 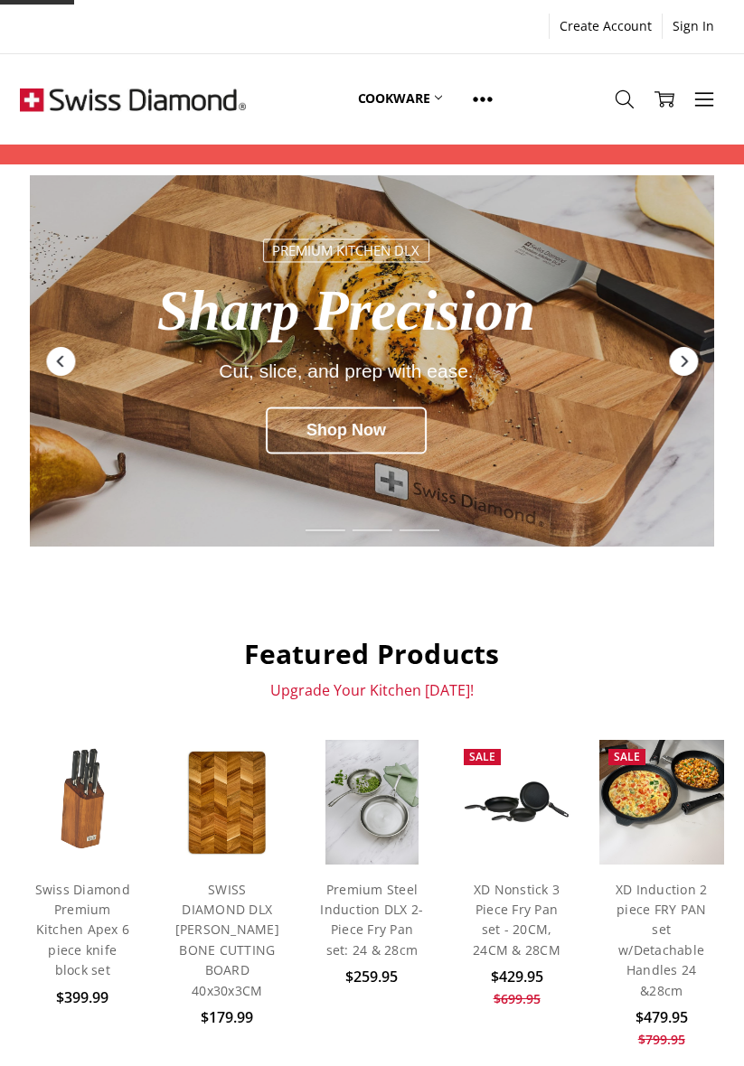 What do you see at coordinates (82, 997) in the screenshot?
I see `span: $399.99` at bounding box center [82, 997].